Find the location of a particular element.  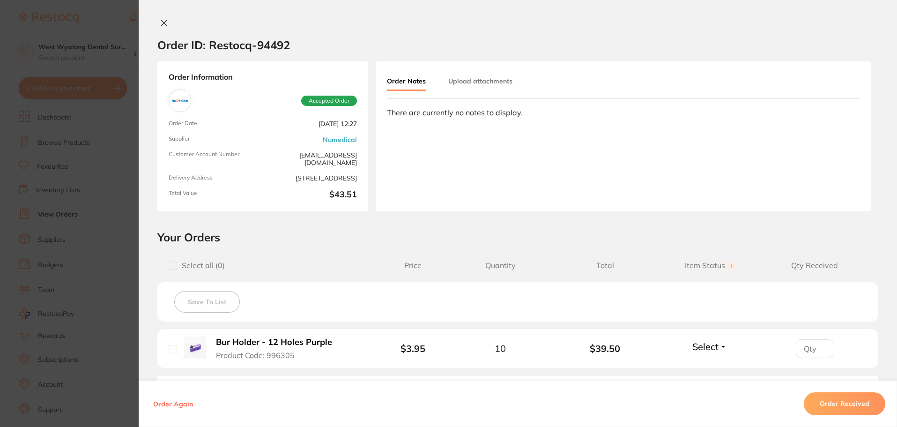

img: Bur Holder - 12 Holes Purple is located at coordinates (195, 347).